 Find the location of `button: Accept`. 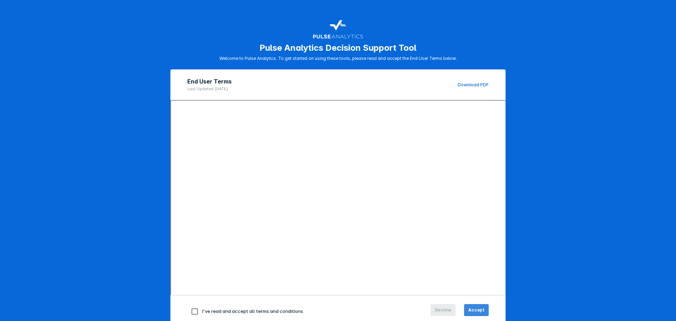

button: Accept is located at coordinates (477, 310).